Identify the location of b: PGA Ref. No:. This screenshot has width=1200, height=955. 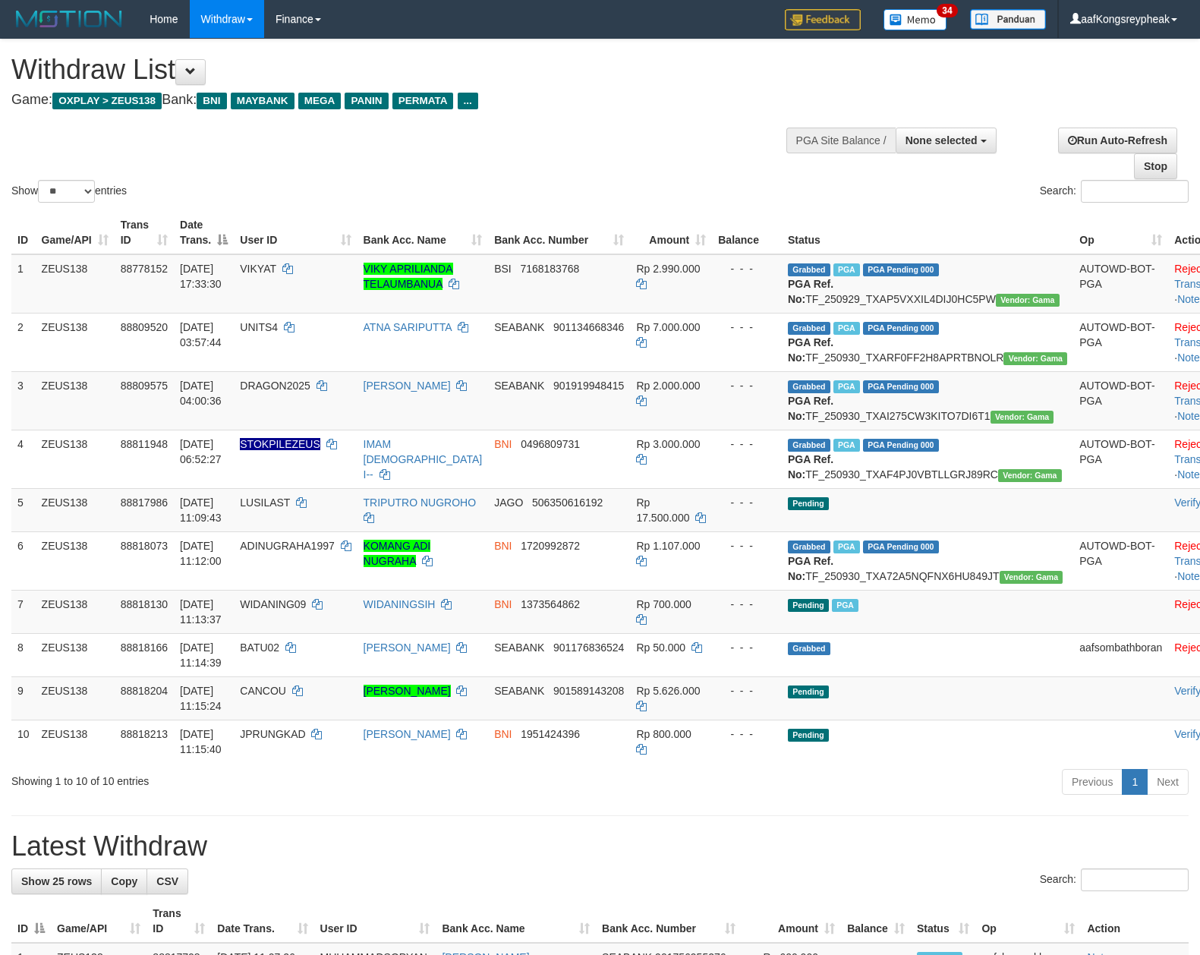
(810, 291).